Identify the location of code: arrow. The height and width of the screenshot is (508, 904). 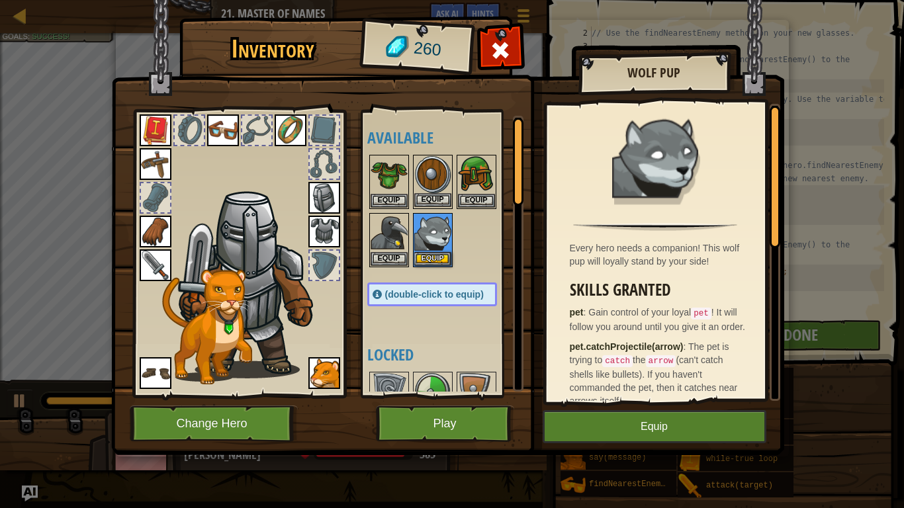
(661, 361).